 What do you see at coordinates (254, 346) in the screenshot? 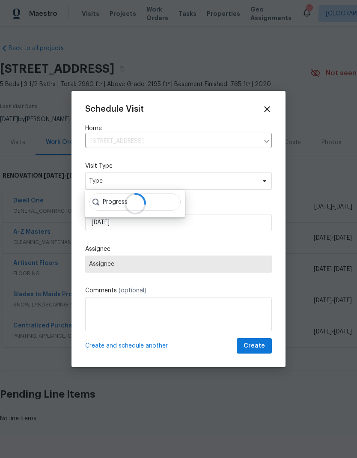
I see `button: Create` at bounding box center [254, 346].